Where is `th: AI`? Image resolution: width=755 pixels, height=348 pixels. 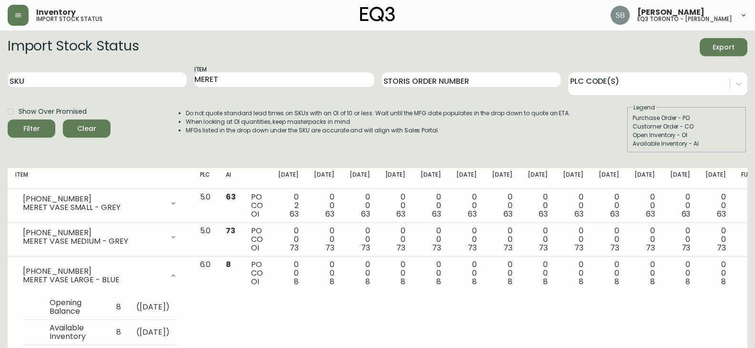
th: AI is located at coordinates (231, 179).